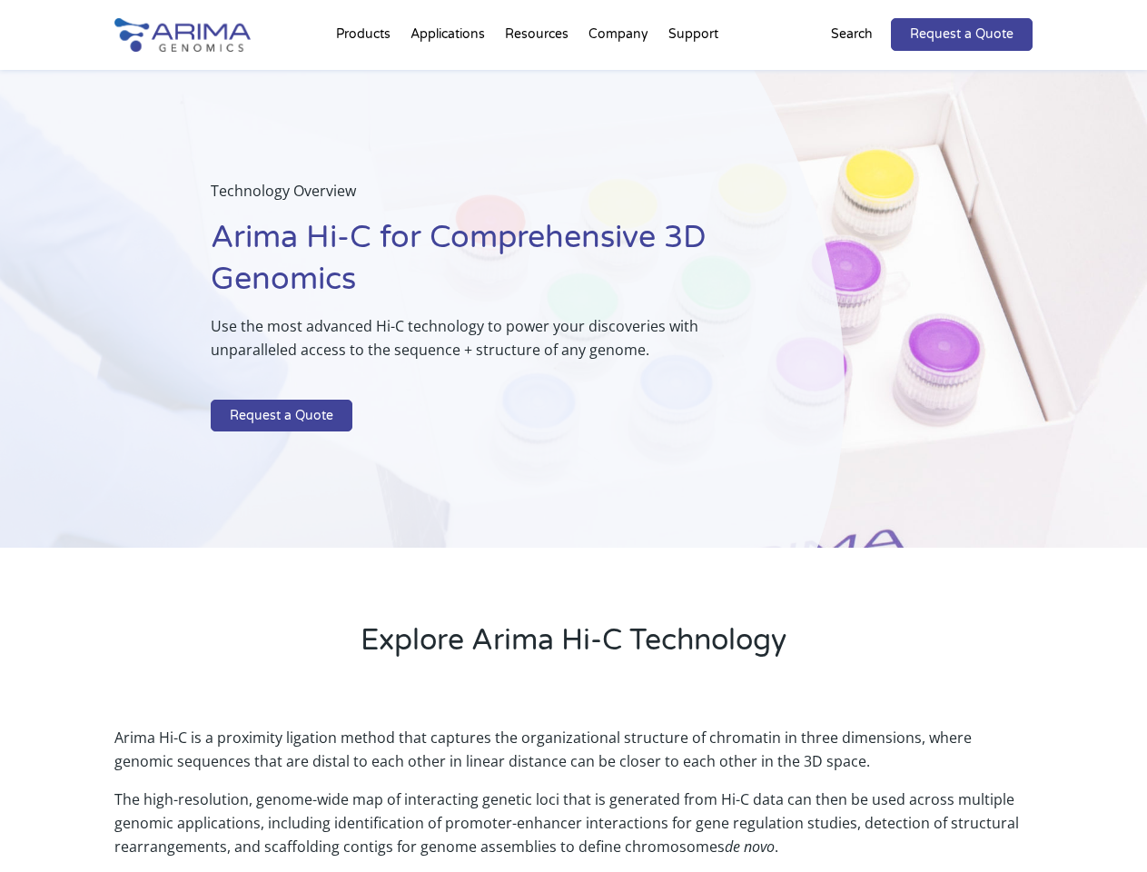  I want to click on p: Use the most advanced Hi-C technology to power your discoveries with unparalleled access to the s..., so click(481, 345).